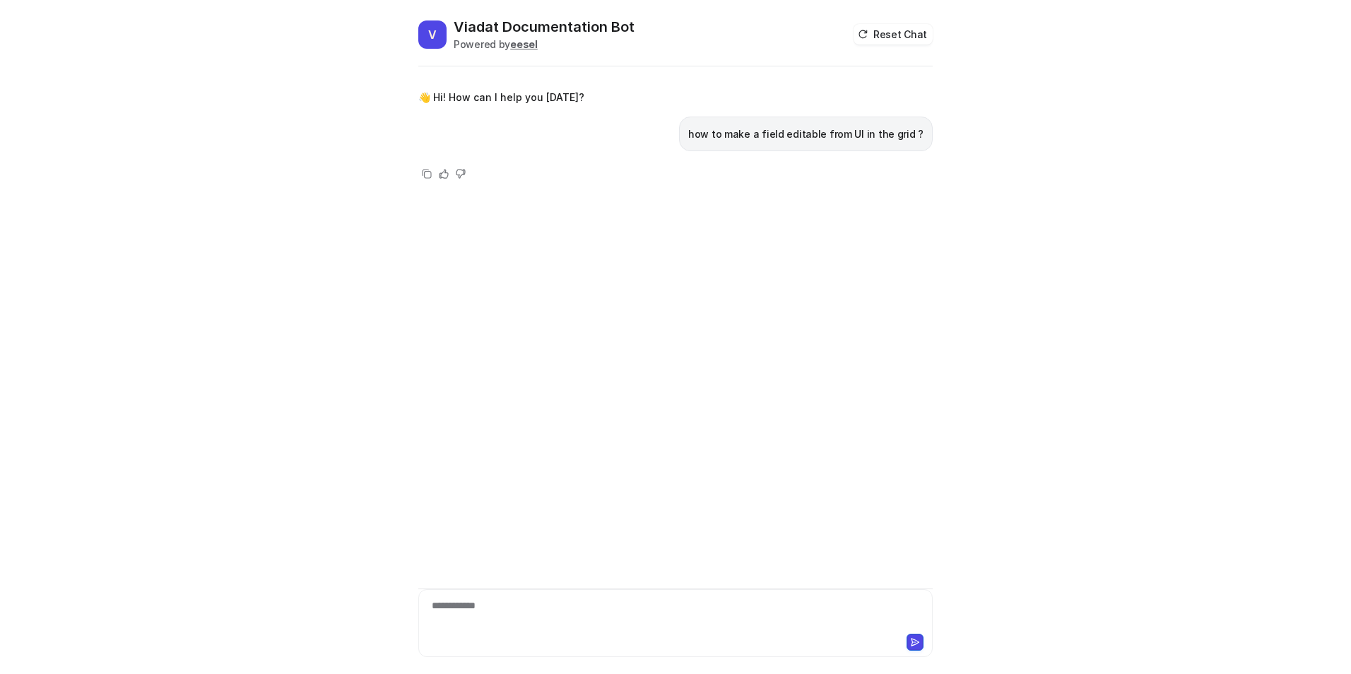 Image resolution: width=1351 pixels, height=674 pixels. What do you see at coordinates (806, 134) in the screenshot?
I see `p: how to make a field editable from UI in the grid ?` at bounding box center [806, 134].